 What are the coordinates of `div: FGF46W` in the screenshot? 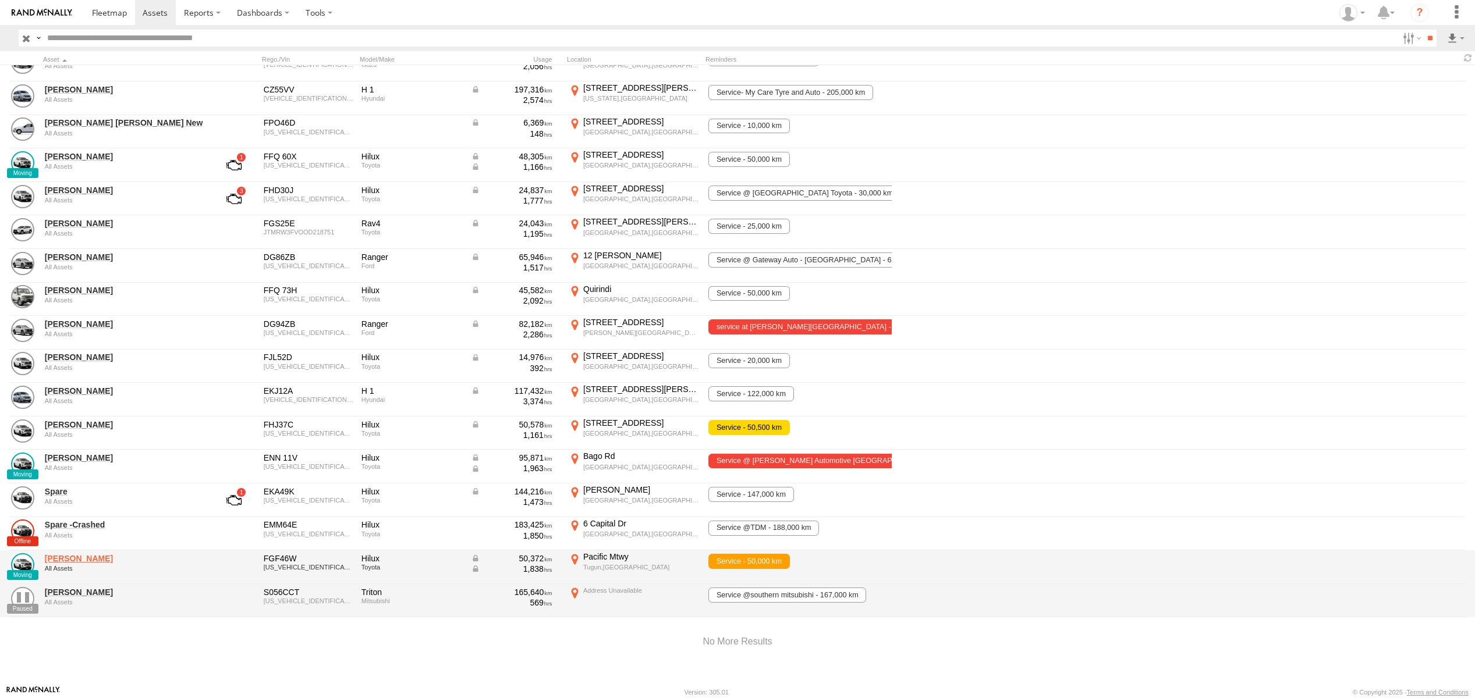 It's located at (308, 559).